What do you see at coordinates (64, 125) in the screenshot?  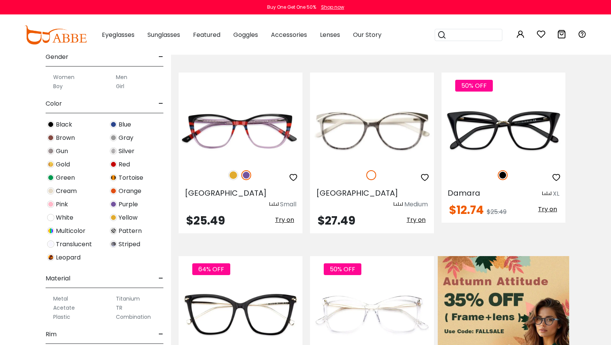 I see `span: Black` at bounding box center [64, 125].